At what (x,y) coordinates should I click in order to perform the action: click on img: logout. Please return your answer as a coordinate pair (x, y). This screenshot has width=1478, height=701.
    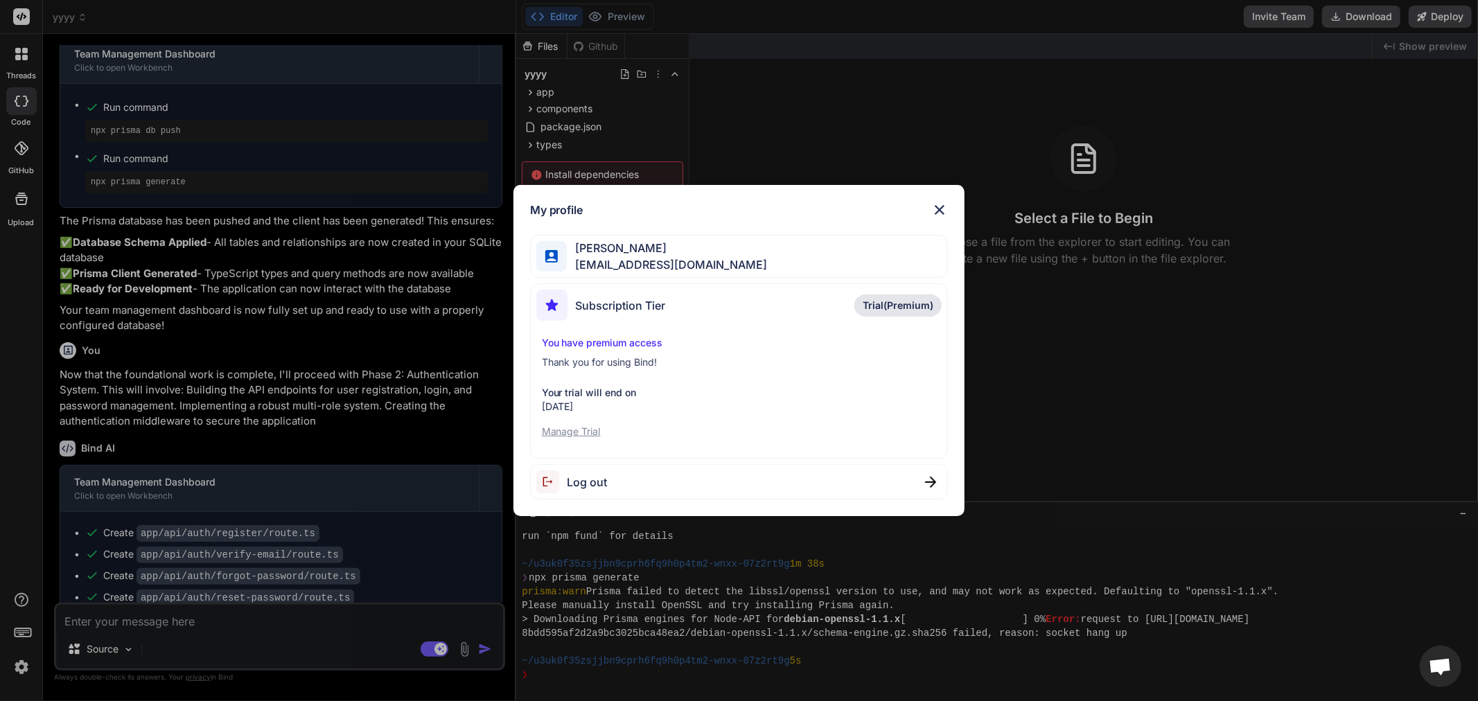
    Looking at the image, I should click on (552, 482).